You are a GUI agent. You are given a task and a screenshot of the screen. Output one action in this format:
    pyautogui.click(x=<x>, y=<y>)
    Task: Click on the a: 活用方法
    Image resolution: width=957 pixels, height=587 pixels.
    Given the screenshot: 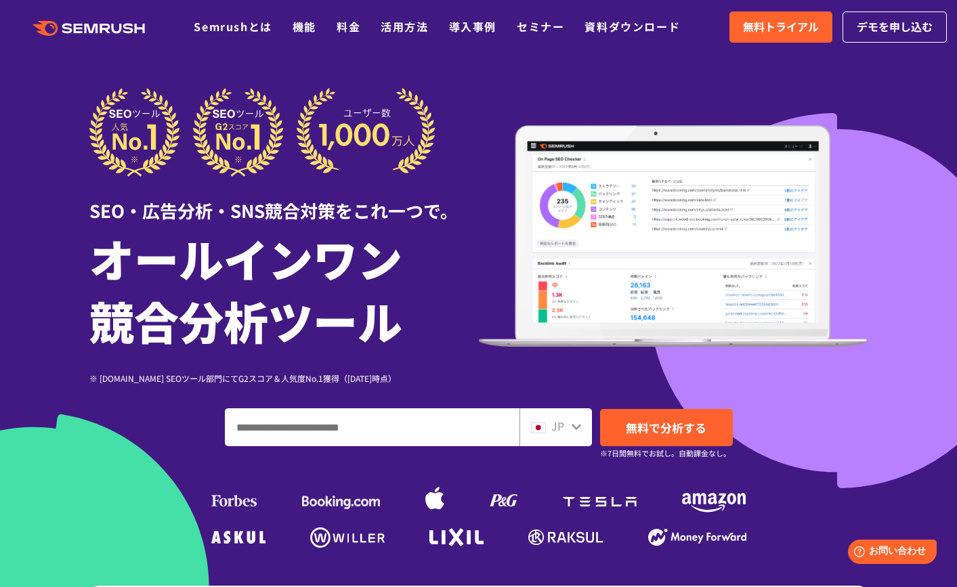 What is the action you would take?
    pyautogui.click(x=404, y=26)
    